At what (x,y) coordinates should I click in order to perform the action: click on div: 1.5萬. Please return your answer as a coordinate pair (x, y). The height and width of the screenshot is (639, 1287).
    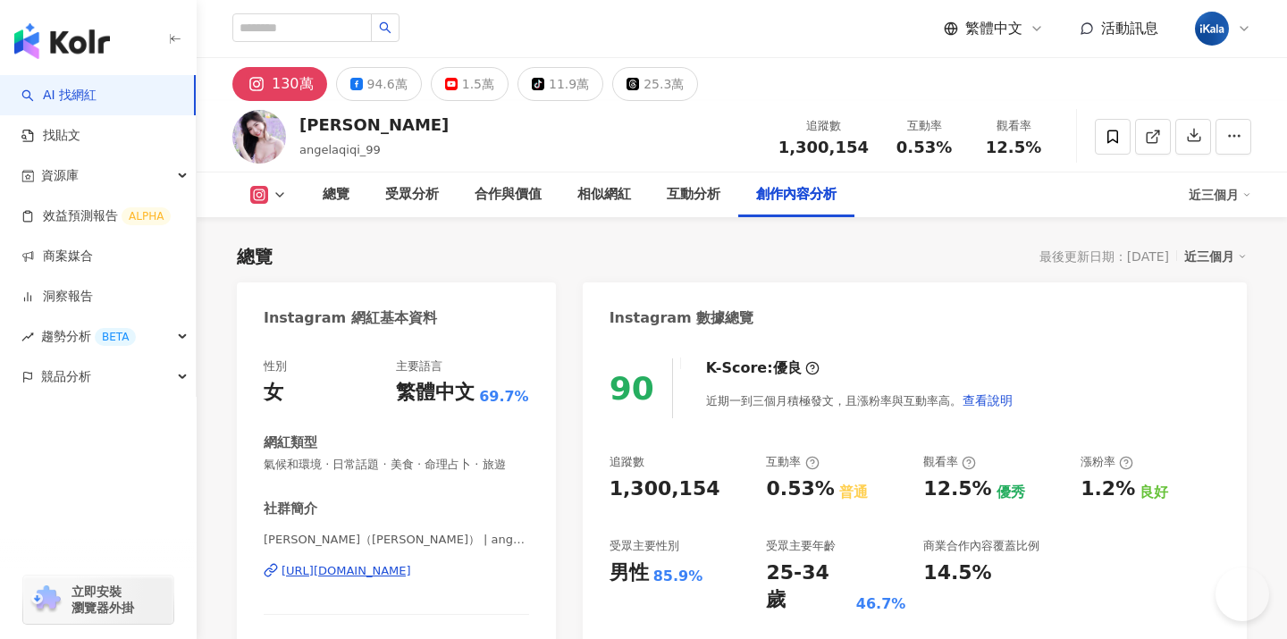
    Looking at the image, I should click on (478, 84).